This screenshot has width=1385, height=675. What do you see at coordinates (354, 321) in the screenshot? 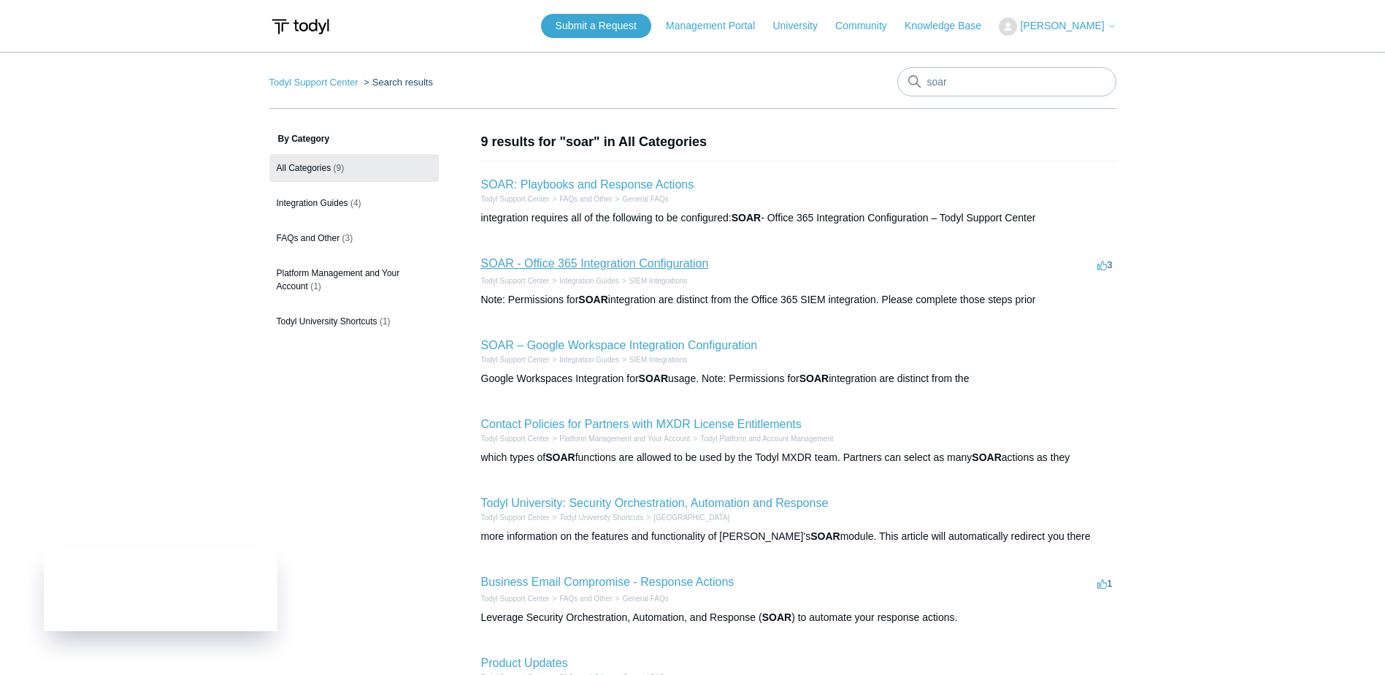
I see `a: Todyl University Shortcuts (1)` at bounding box center [354, 321].